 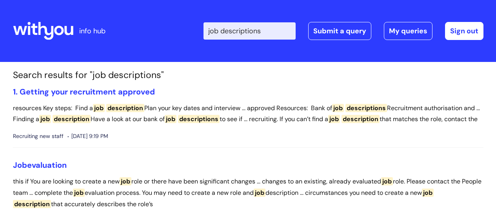 I want to click on a: My queries, so click(x=408, y=31).